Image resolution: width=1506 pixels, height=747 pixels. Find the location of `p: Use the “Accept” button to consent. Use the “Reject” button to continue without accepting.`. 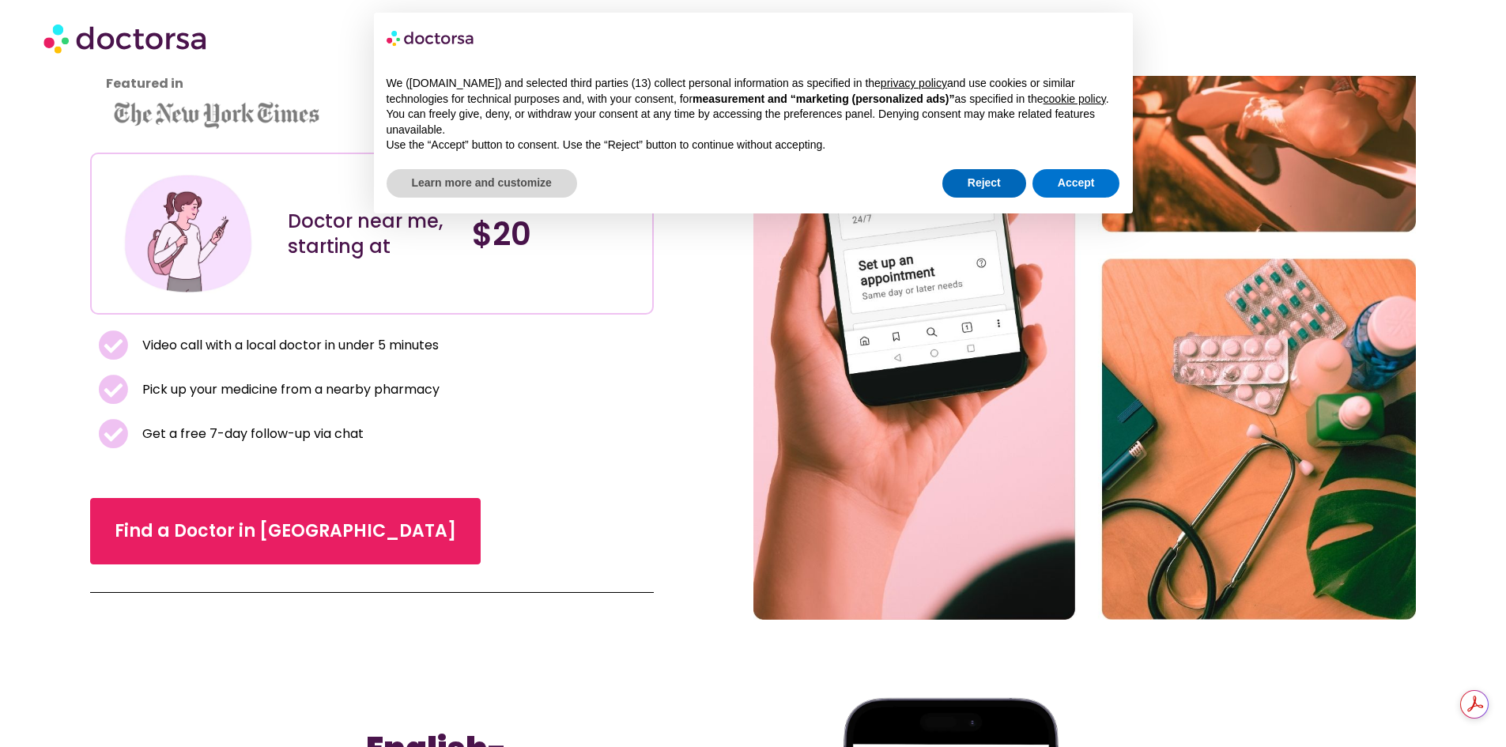

p: Use the “Accept” button to consent. Use the “Reject” button to continue without accepting. is located at coordinates (753, 145).